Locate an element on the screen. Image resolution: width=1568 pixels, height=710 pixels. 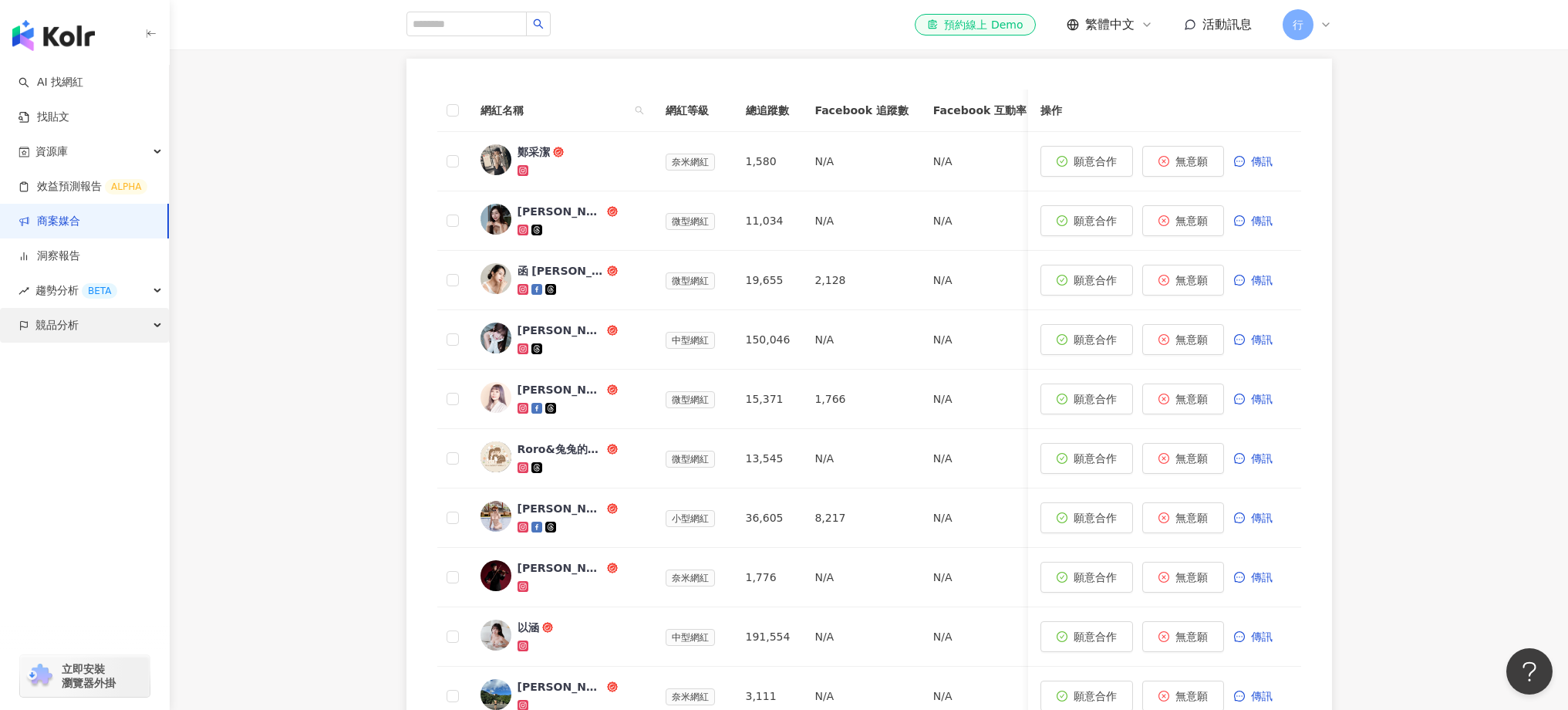
td: 8,217 is located at coordinates (861, 517).